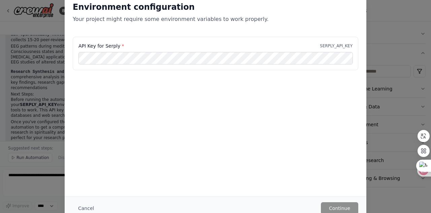  I want to click on p: SERPLY_API_KEY, so click(336, 46).